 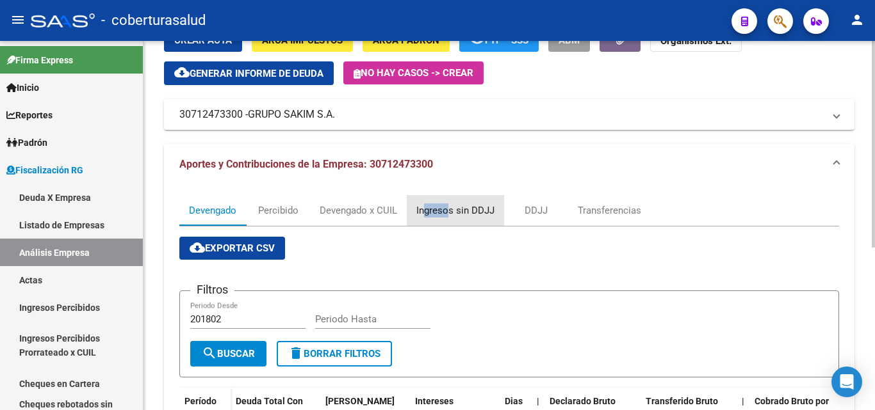 I want to click on span: Firma Express, so click(x=40, y=60).